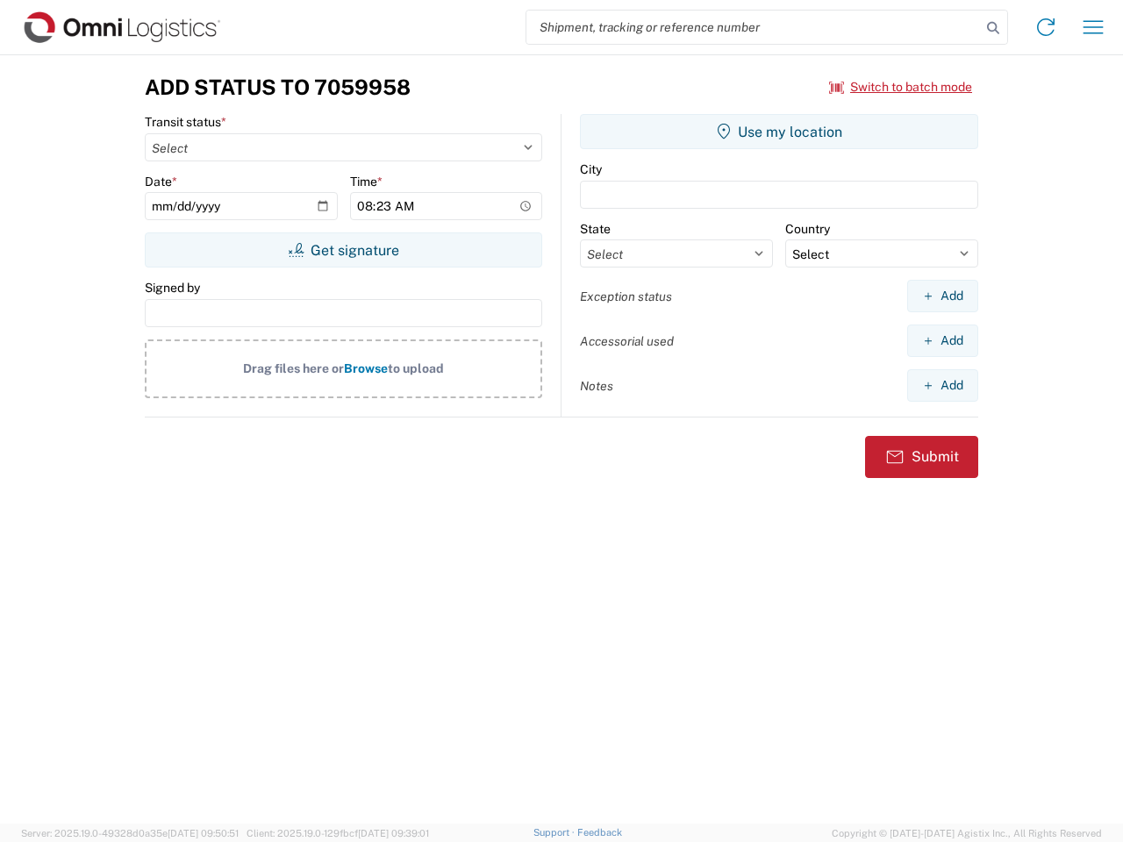 The image size is (1123, 842). Describe the element at coordinates (555, 832) in the screenshot. I see `a: Support` at that location.